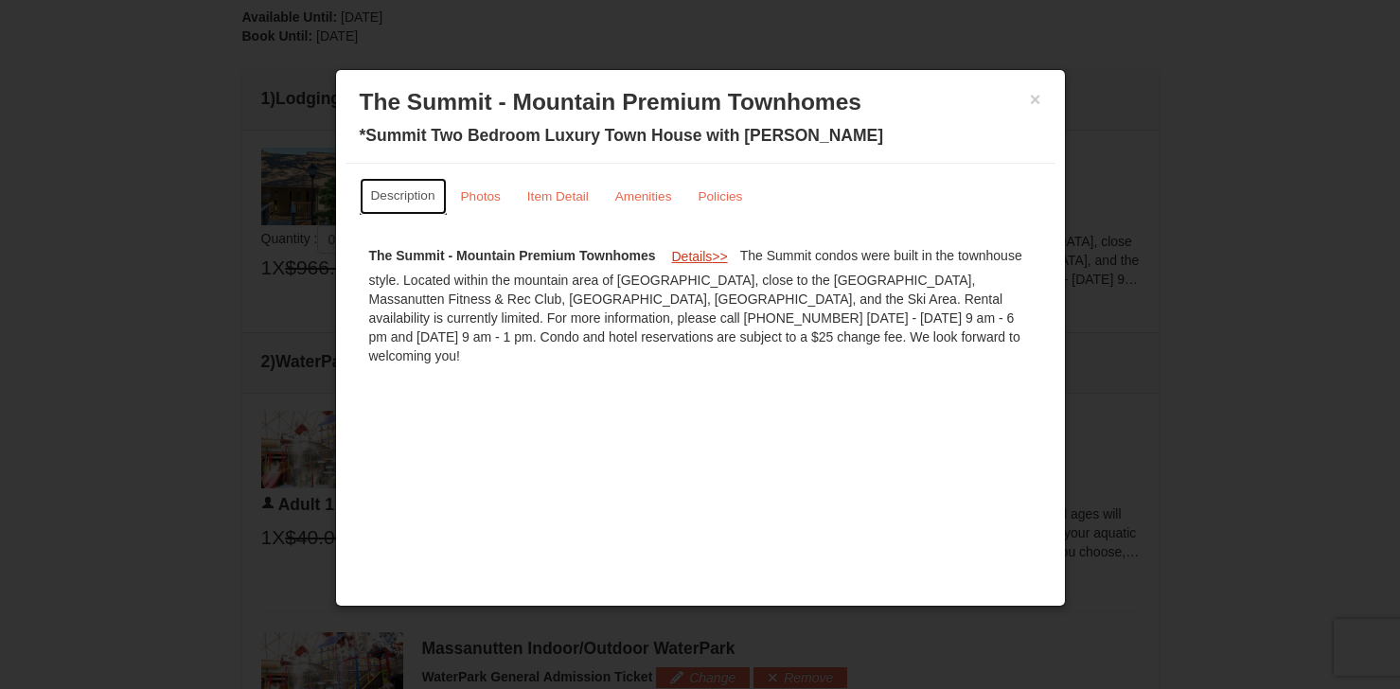  Describe the element at coordinates (644, 196) in the screenshot. I see `a: Amenities` at that location.